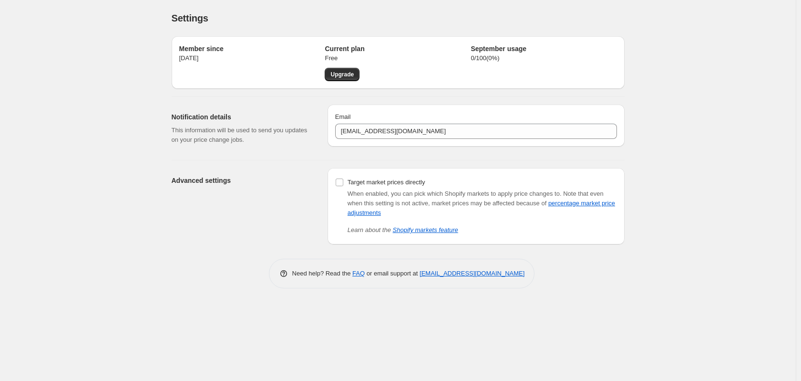  What do you see at coordinates (252, 49) in the screenshot?
I see `h2: Member since` at bounding box center [252, 49].